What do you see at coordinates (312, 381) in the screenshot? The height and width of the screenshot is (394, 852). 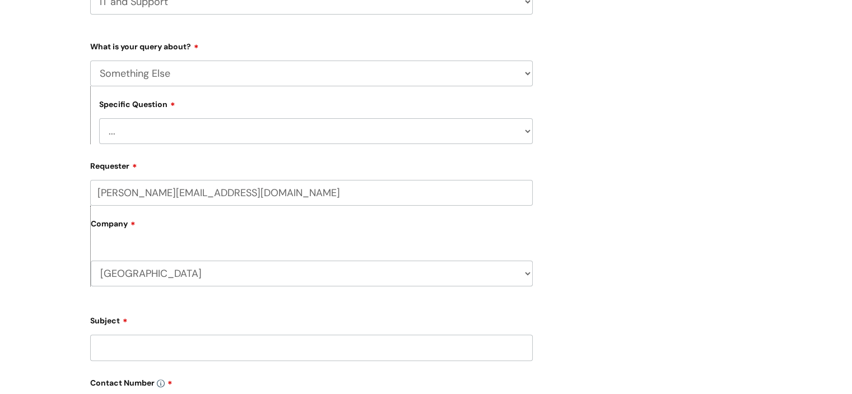 I see `label: Contact Number` at bounding box center [312, 381].